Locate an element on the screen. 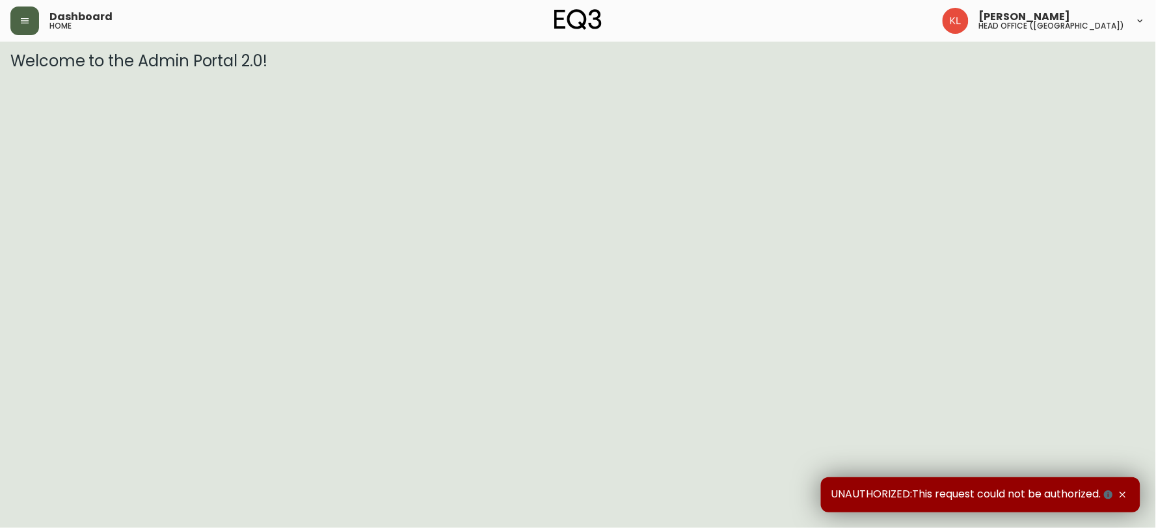  span: Dashboard is located at coordinates (81, 17).